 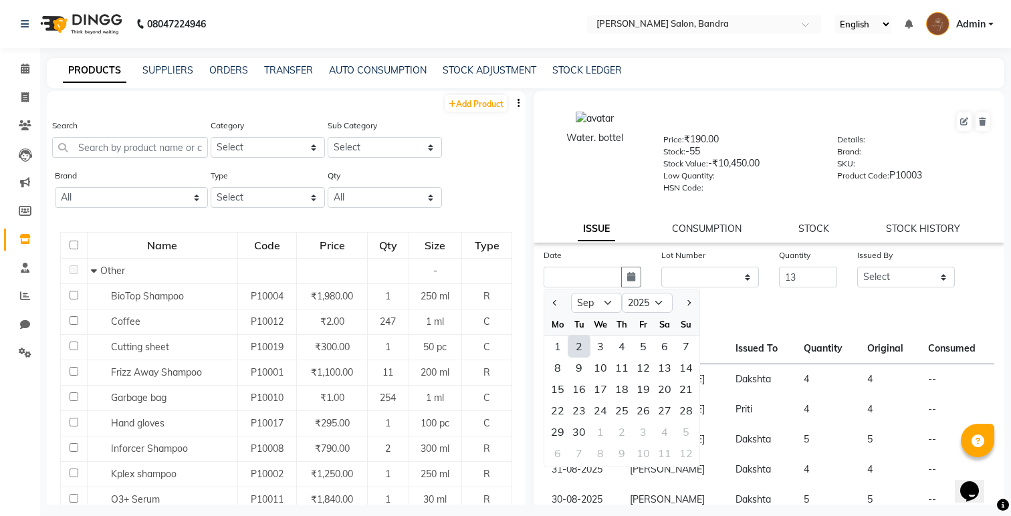 What do you see at coordinates (558, 411) in the screenshot?
I see `div: Monday, September 22, 2025` at bounding box center [558, 411].